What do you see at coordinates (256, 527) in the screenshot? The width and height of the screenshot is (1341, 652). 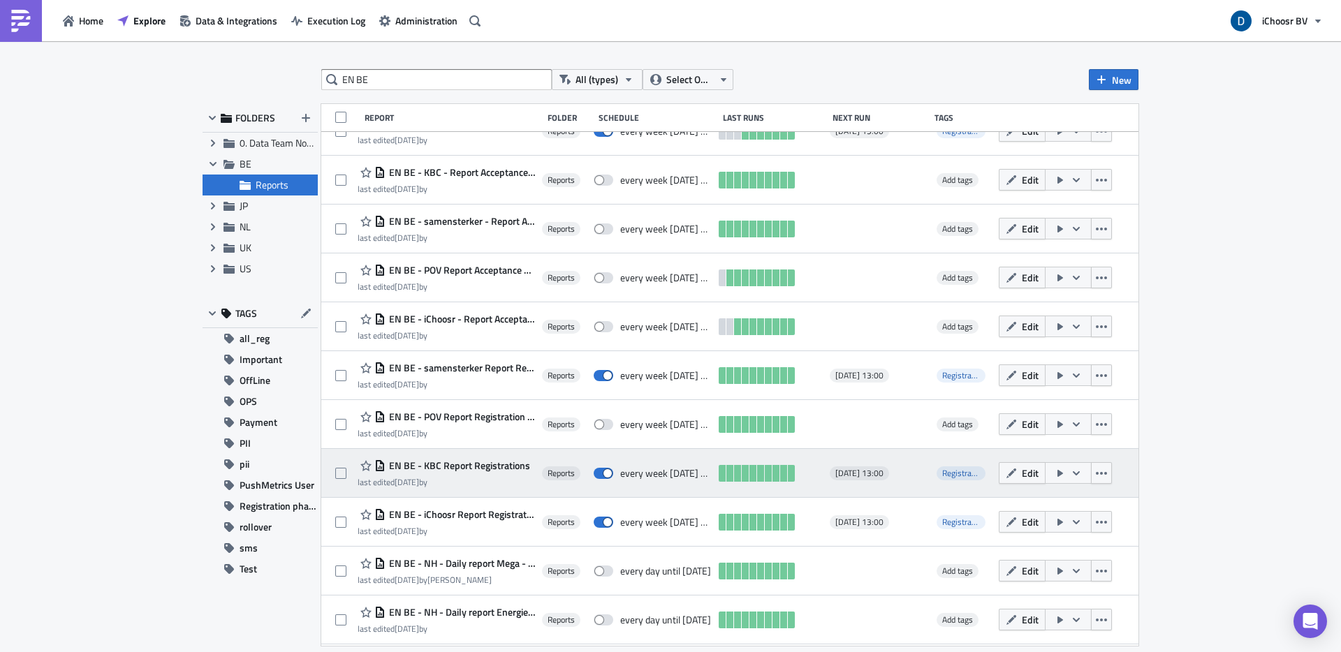 I see `span: rollover` at bounding box center [256, 527].